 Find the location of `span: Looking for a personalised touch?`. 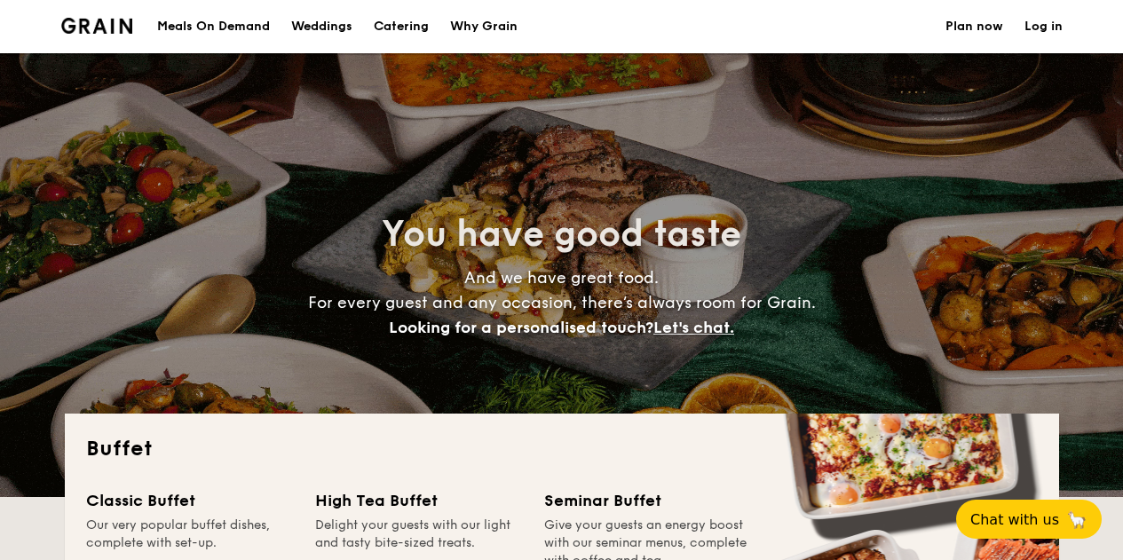

span: Looking for a personalised touch? is located at coordinates (521, 327).